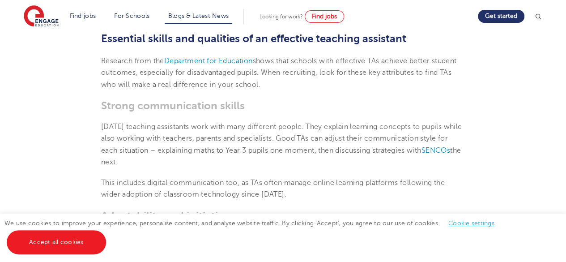  What do you see at coordinates (324, 16) in the screenshot?
I see `span: Find jobs` at bounding box center [324, 16].